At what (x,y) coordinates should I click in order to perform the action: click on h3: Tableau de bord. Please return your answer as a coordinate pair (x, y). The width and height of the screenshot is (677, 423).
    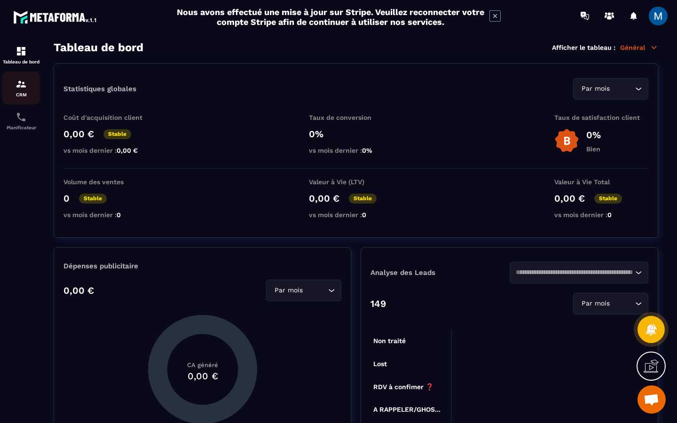
    Looking at the image, I should click on (98, 48).